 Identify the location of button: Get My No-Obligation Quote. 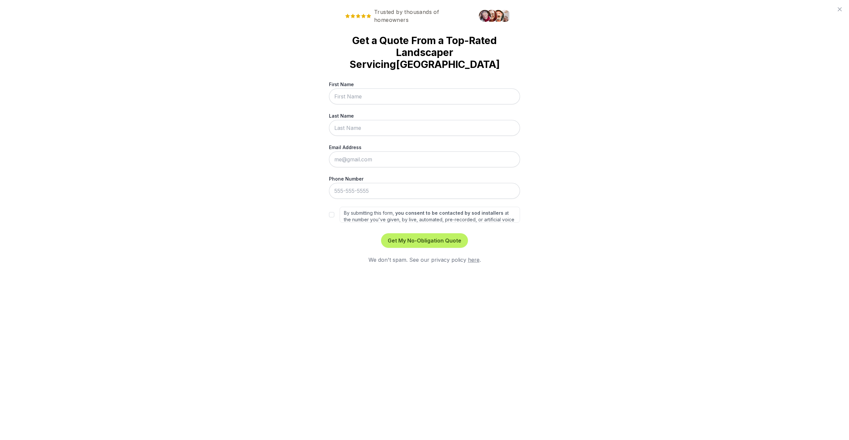
(424, 241).